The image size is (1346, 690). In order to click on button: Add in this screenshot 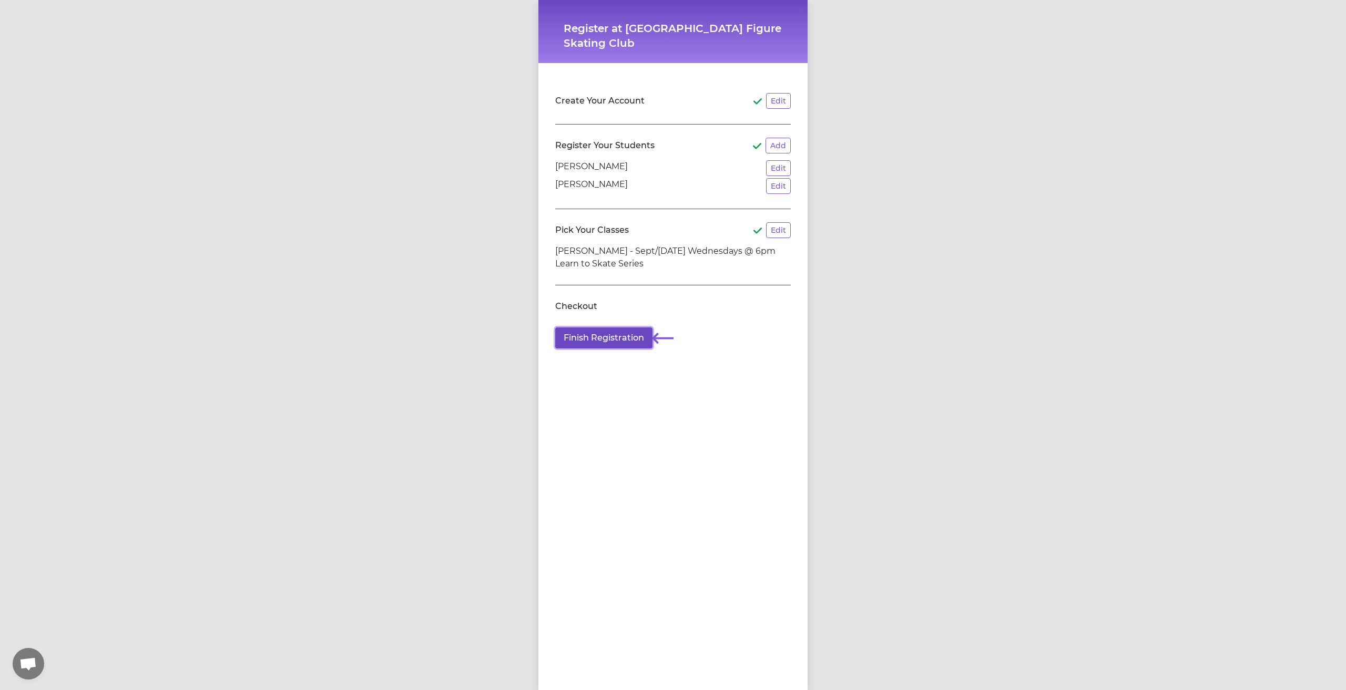, I will do `click(778, 146)`.